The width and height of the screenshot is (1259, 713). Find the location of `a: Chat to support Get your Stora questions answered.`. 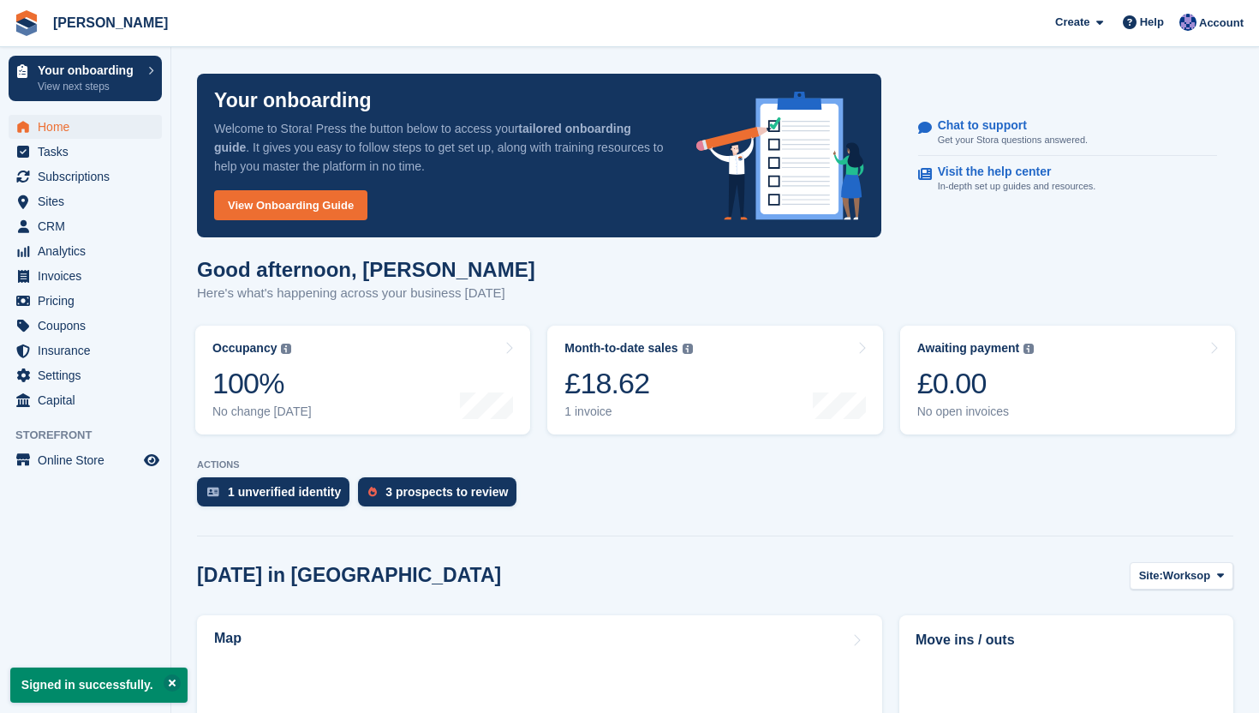

a: Chat to support Get your Stora questions answered. is located at coordinates (1067, 133).